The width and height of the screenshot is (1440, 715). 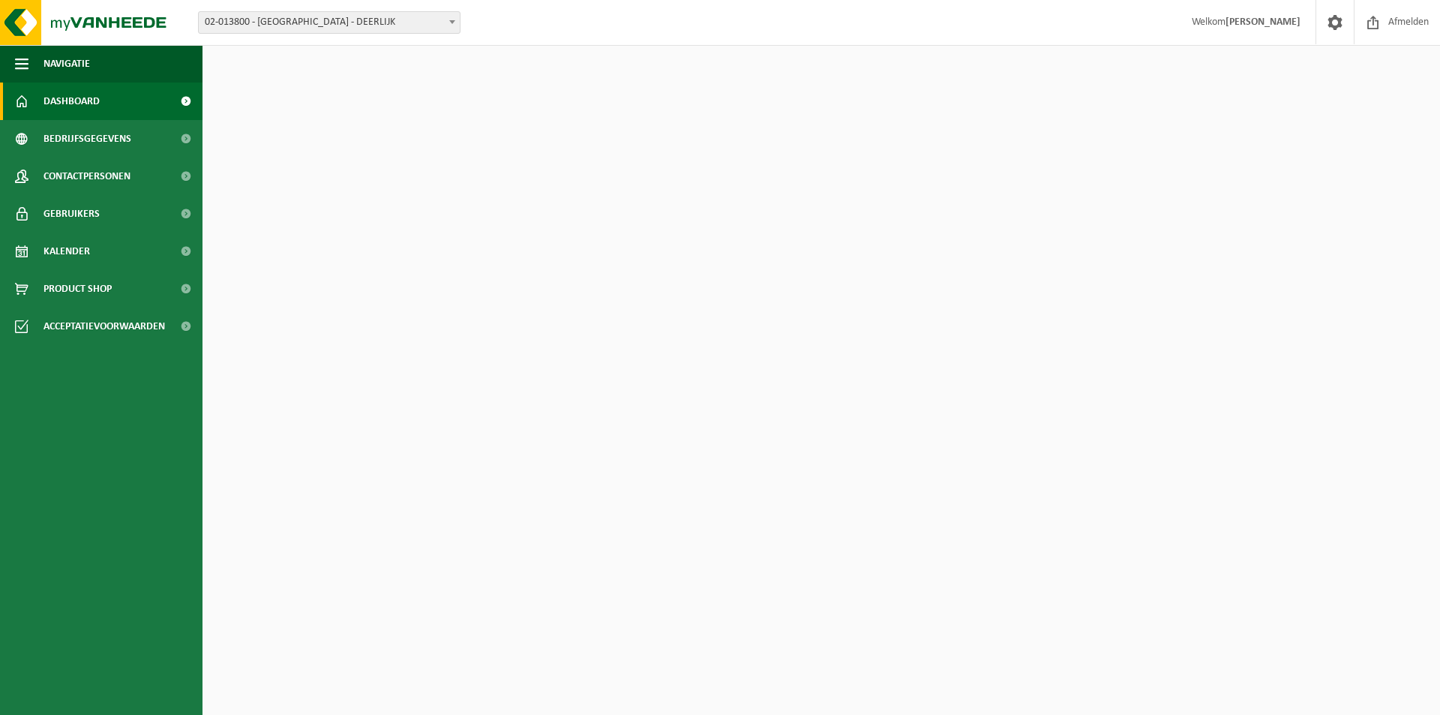 What do you see at coordinates (87, 176) in the screenshot?
I see `span: Contactpersonen` at bounding box center [87, 176].